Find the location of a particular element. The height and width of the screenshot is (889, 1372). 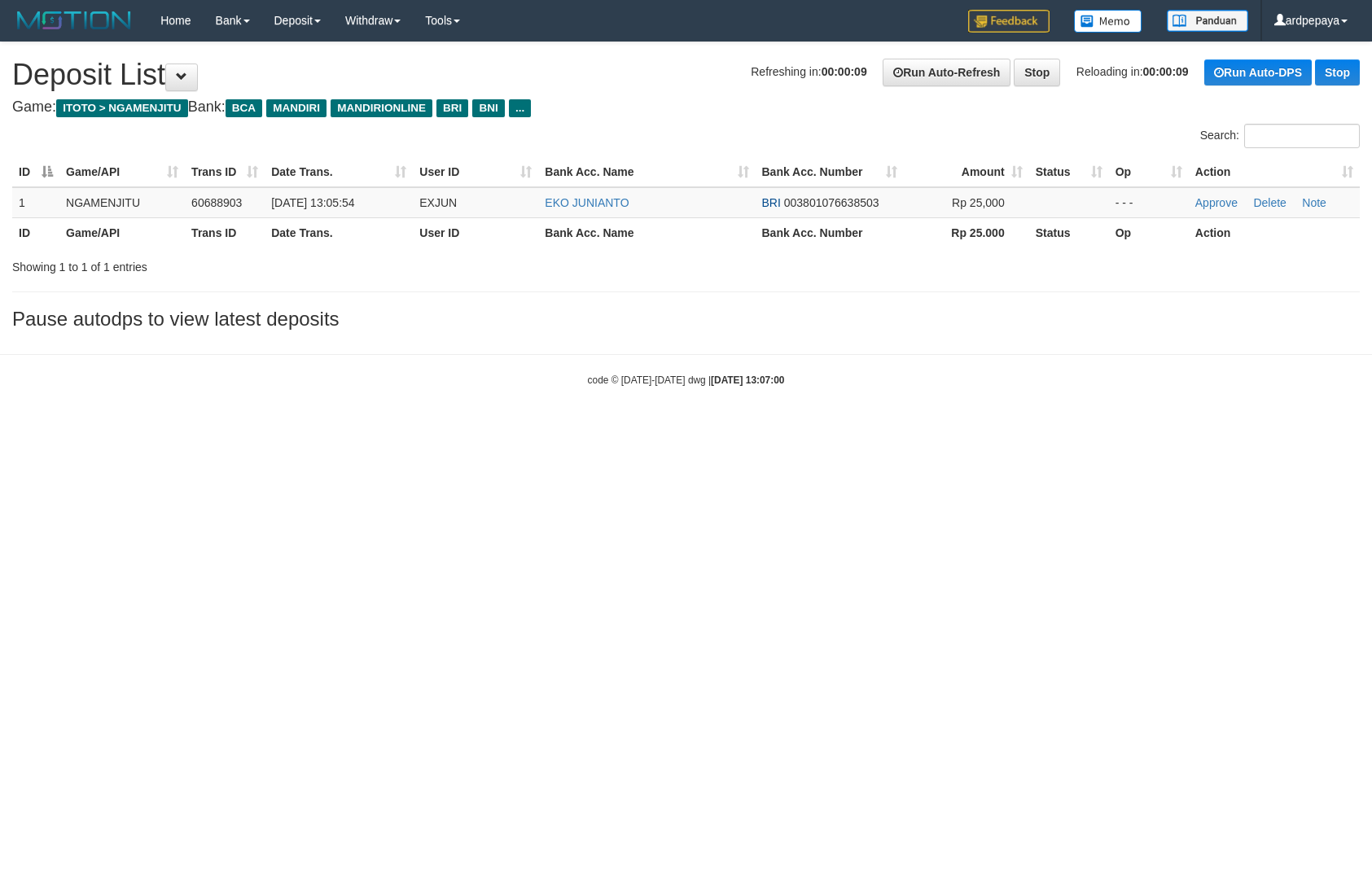

th: Trans ID is located at coordinates (225, 232).